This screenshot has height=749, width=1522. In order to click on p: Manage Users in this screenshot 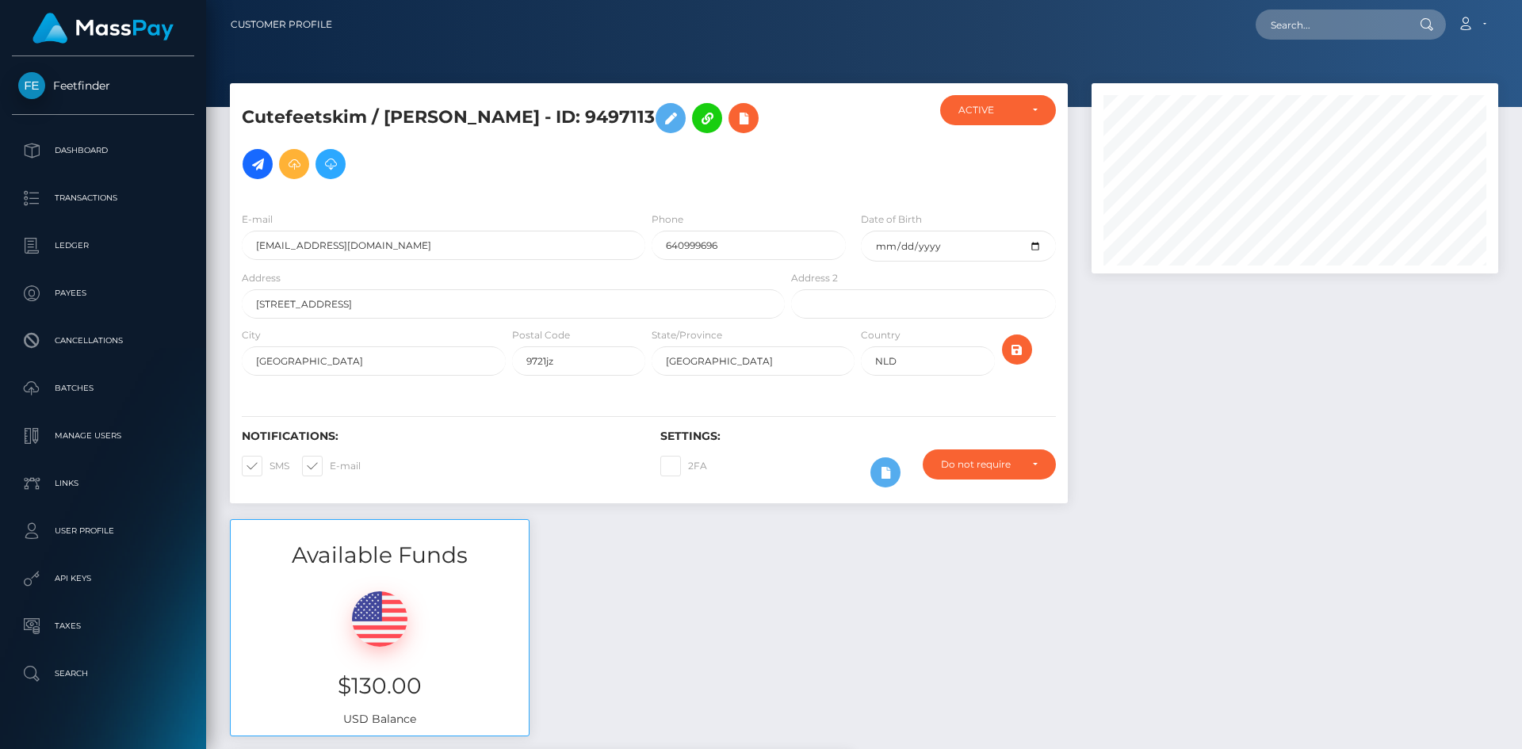, I will do `click(103, 436)`.